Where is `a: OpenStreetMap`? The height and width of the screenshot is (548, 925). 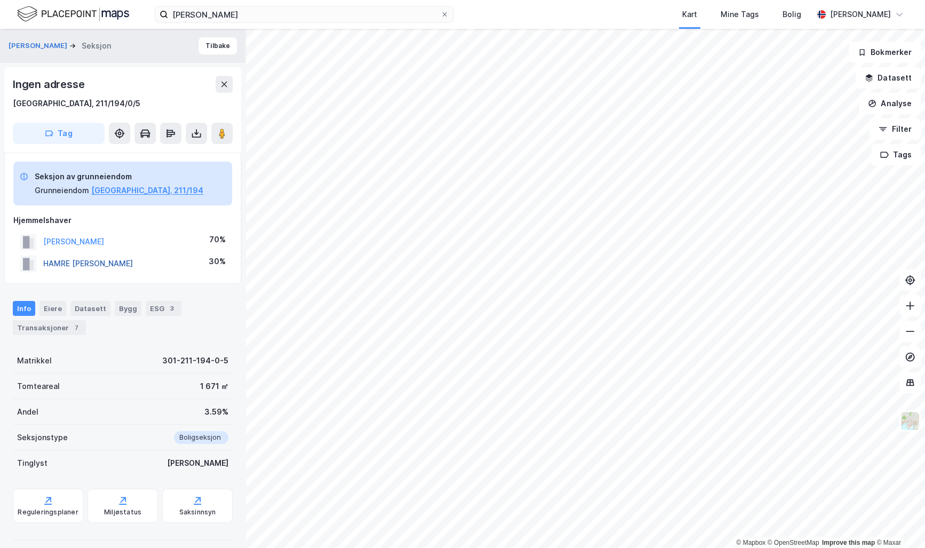 a: OpenStreetMap is located at coordinates (793, 543).